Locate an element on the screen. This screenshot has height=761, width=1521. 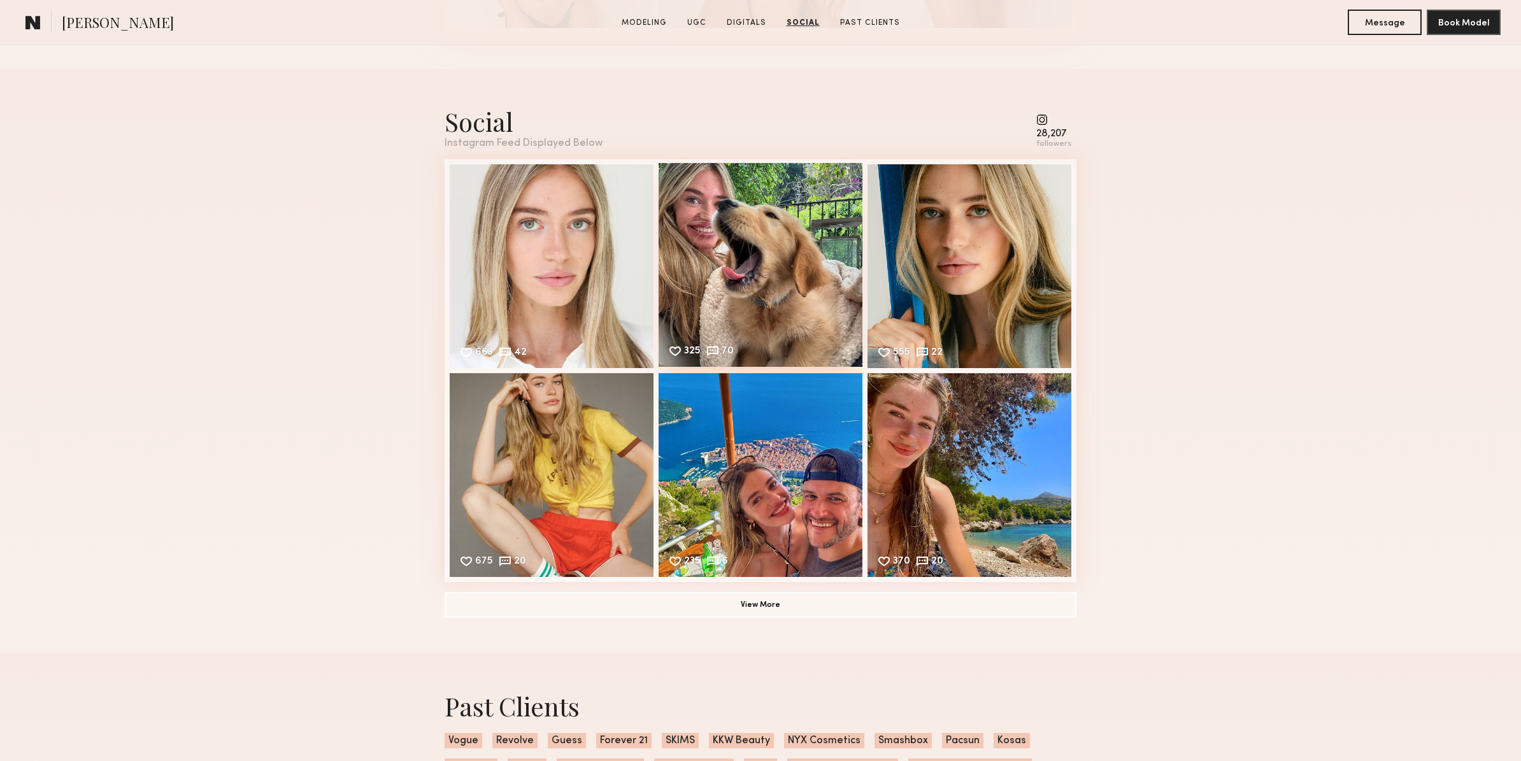
div: Past Clients is located at coordinates (760, 706).